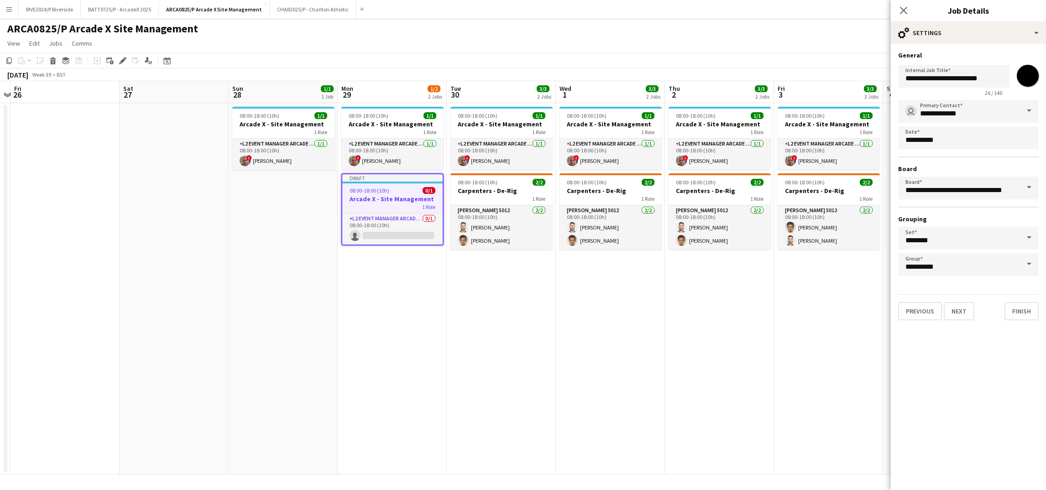  I want to click on a: View, so click(14, 43).